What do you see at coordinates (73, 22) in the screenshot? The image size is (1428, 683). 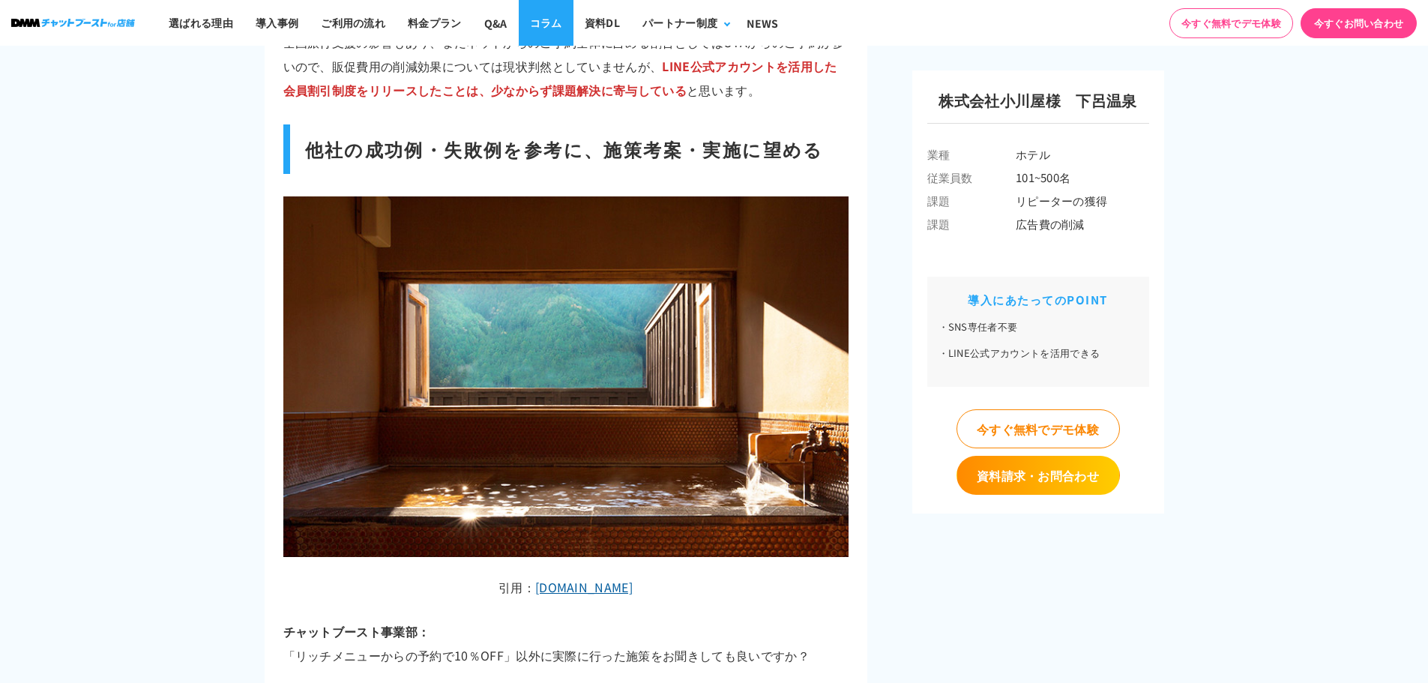 I see `img: ロゴ` at bounding box center [73, 22].